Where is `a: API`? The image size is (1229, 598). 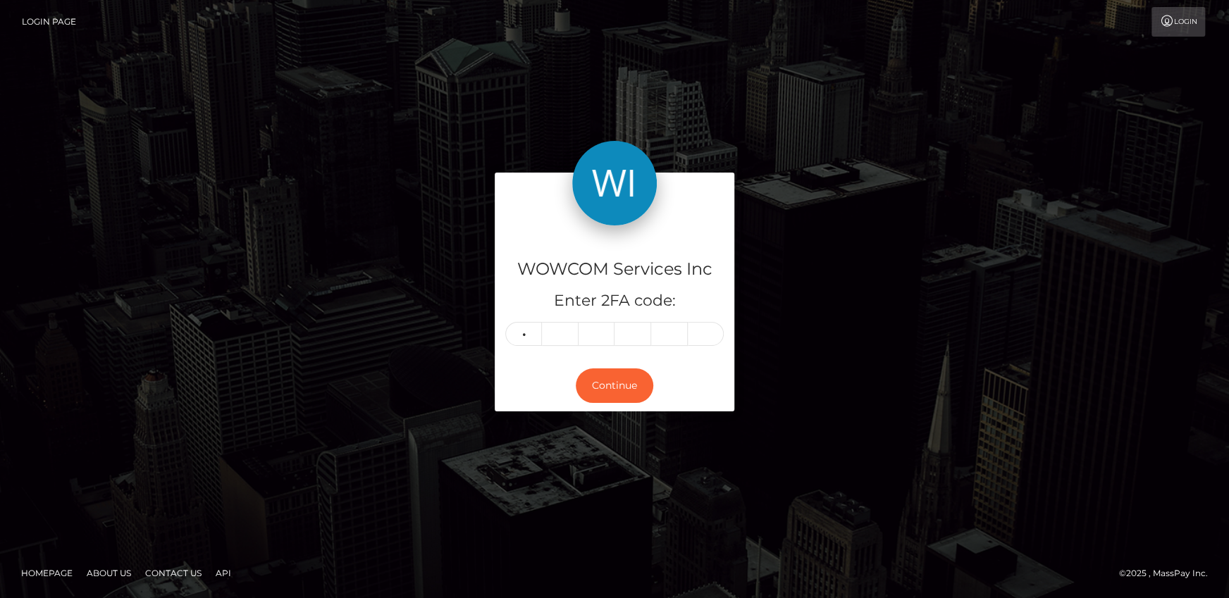
a: API is located at coordinates (223, 573).